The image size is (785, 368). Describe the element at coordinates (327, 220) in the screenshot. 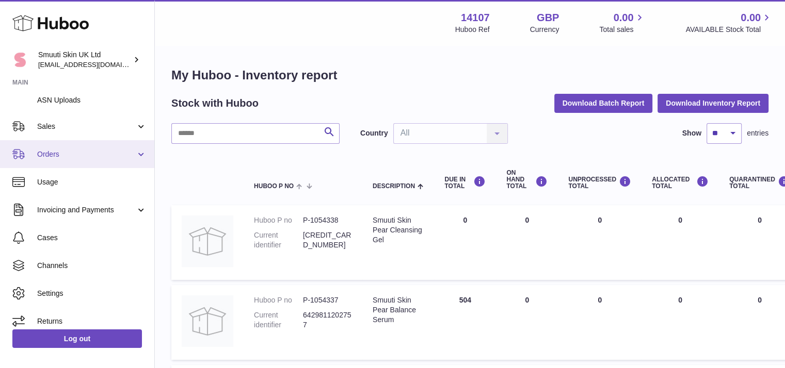

I see `dd: P-1054338` at that location.